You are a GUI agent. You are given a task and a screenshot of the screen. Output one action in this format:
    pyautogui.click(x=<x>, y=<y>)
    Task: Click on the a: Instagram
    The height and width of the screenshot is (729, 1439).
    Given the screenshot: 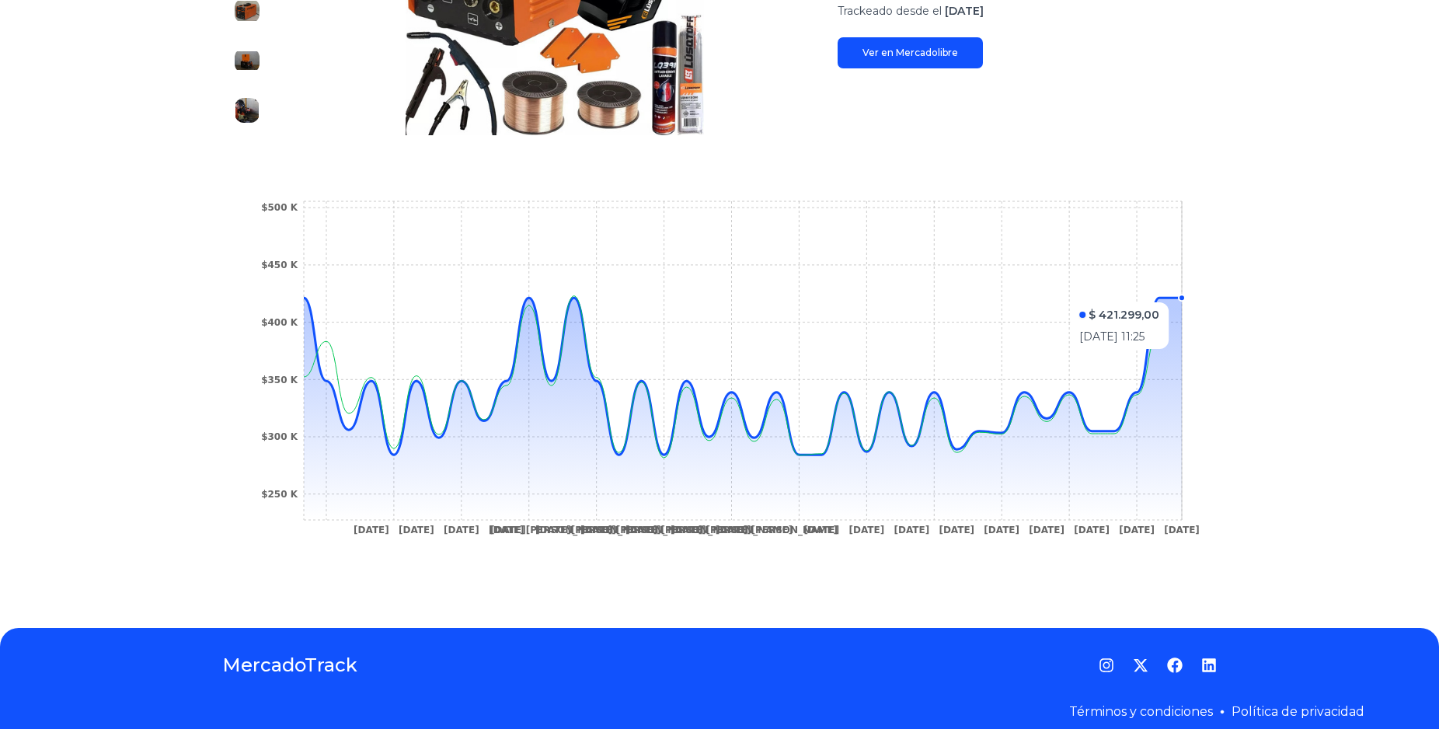 What is the action you would take?
    pyautogui.click(x=1107, y=665)
    